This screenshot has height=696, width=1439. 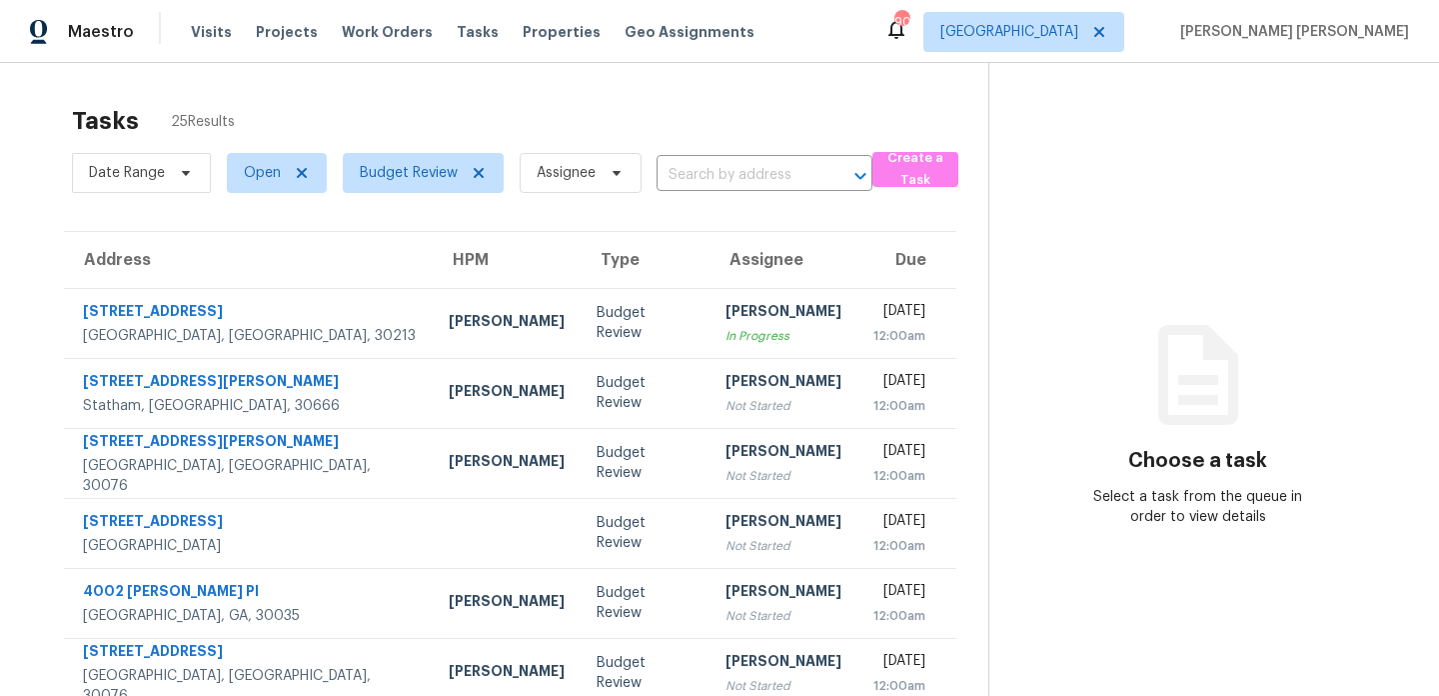 What do you see at coordinates (262, 173) in the screenshot?
I see `span: Open` at bounding box center [262, 173].